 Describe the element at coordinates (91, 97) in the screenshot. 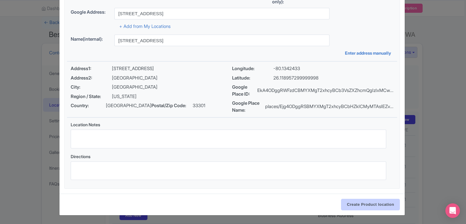

I see `span: Region / State:` at that location.